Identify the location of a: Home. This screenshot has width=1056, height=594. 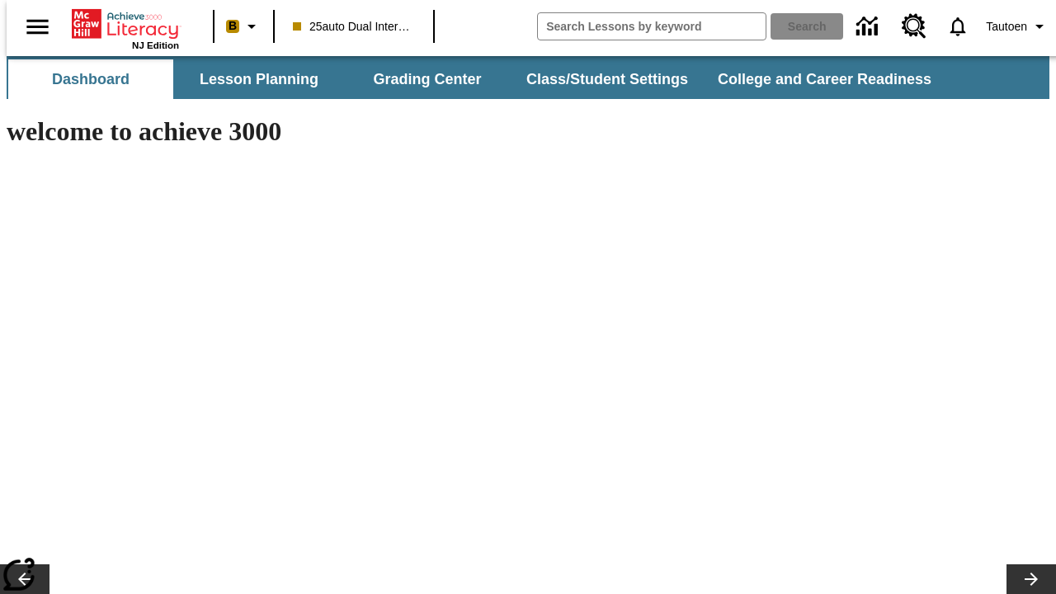
(125, 24).